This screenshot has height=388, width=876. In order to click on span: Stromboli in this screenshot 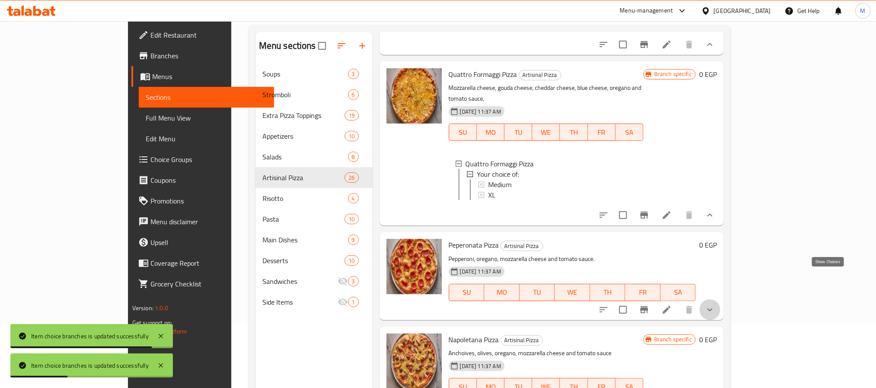, I will do `click(305, 95)`.